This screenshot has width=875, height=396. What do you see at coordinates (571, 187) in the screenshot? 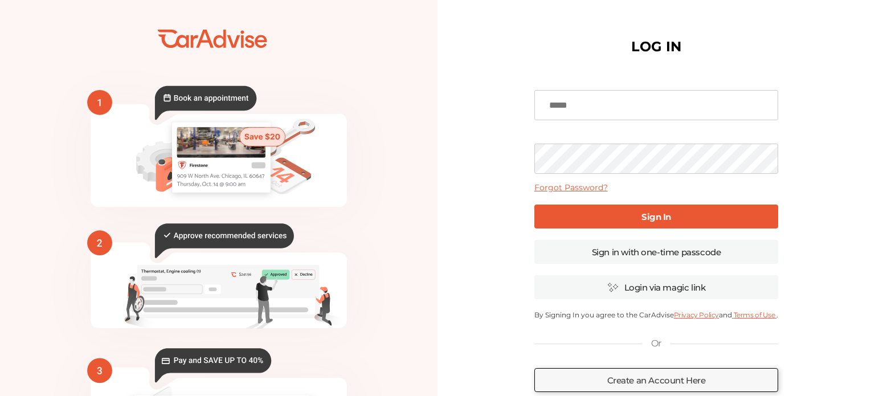
I see `a: Forgot Password?` at bounding box center [571, 187].